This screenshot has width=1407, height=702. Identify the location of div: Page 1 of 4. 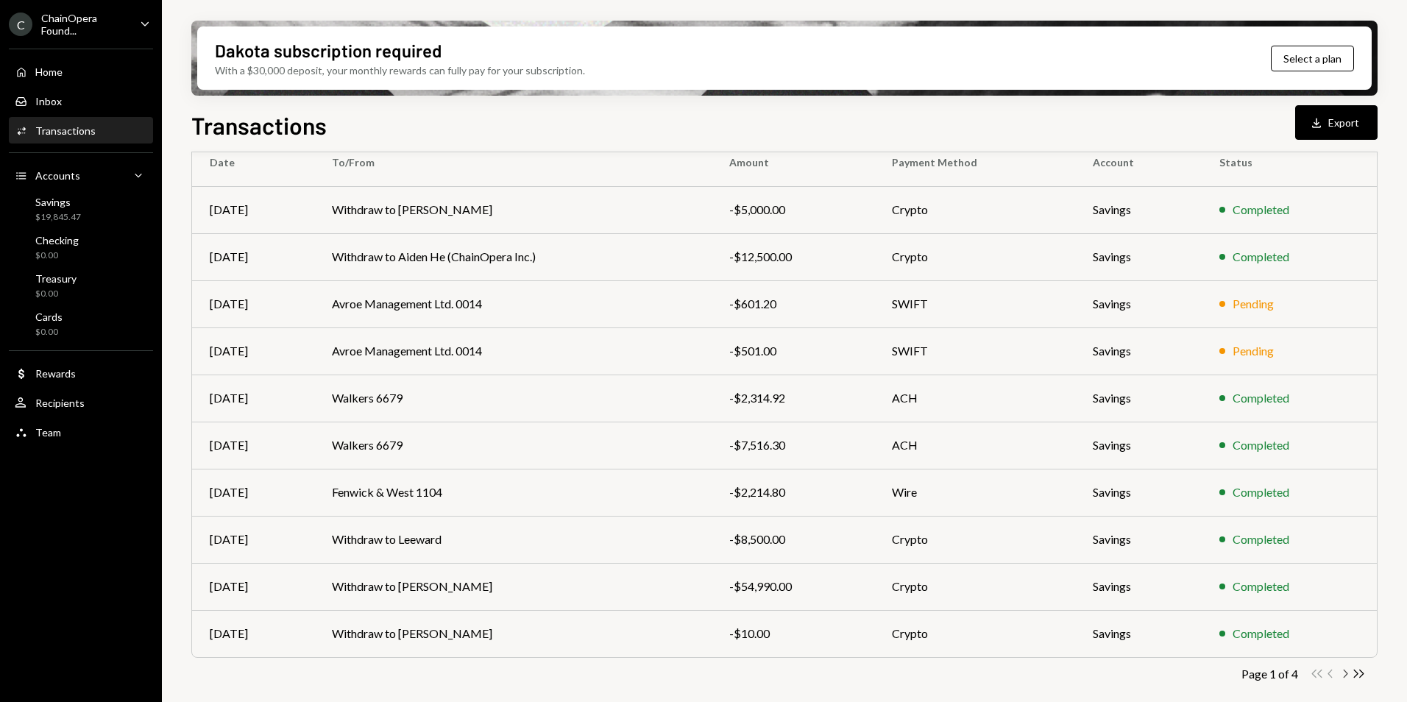
(1269, 673).